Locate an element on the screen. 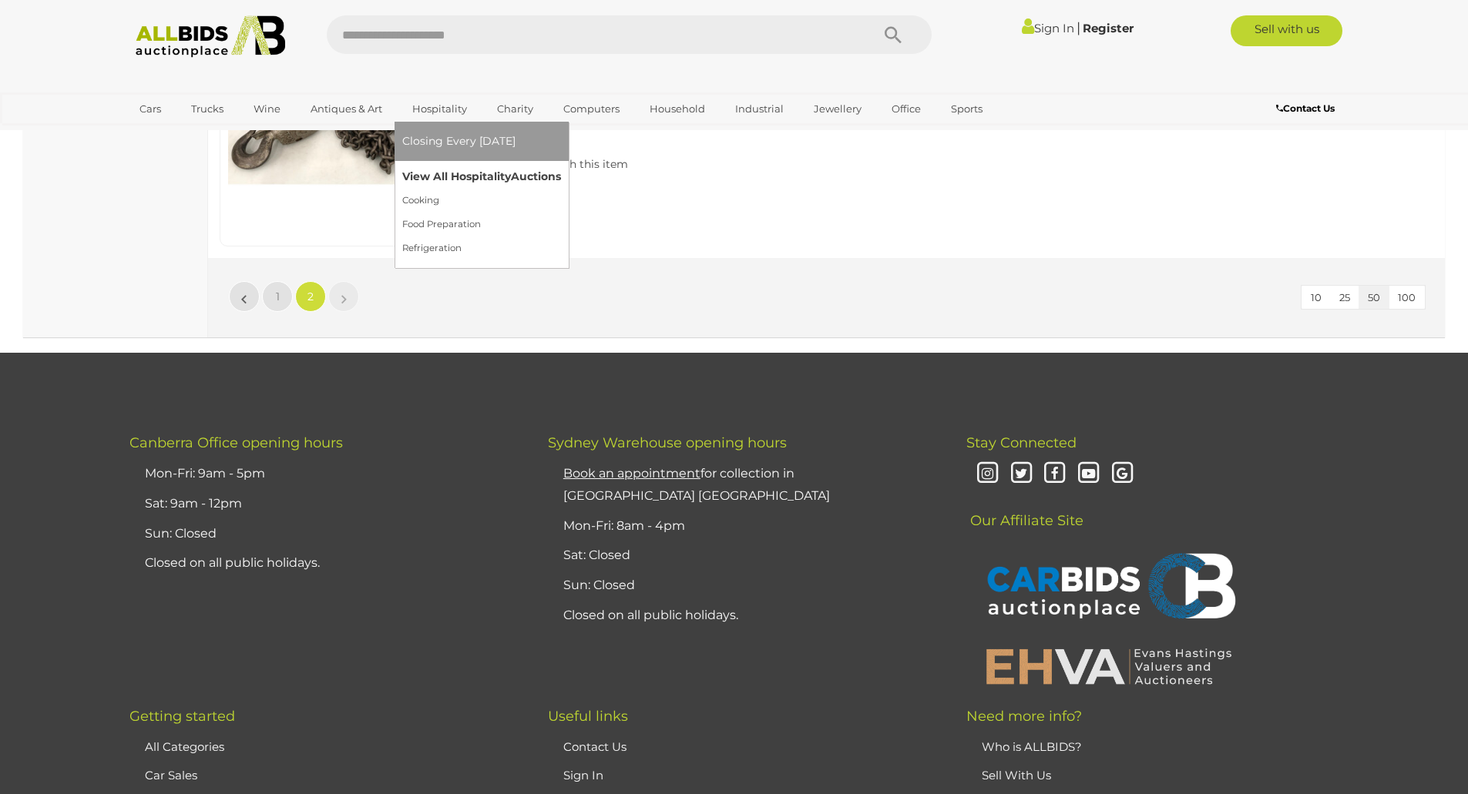 This screenshot has width=1468, height=794. span: Canberra Office opening hours is located at coordinates (236, 443).